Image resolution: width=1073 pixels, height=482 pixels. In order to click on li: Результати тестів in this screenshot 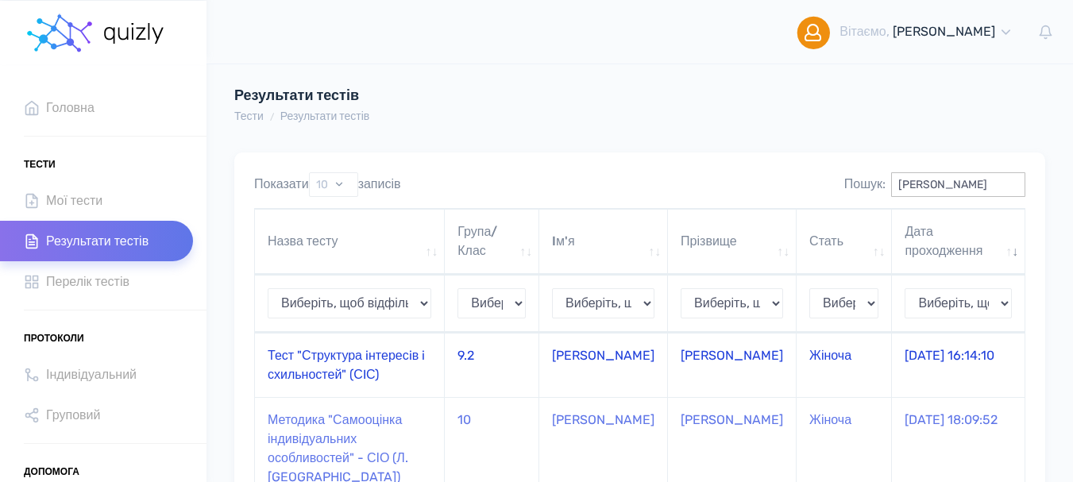, I will do `click(317, 116)`.